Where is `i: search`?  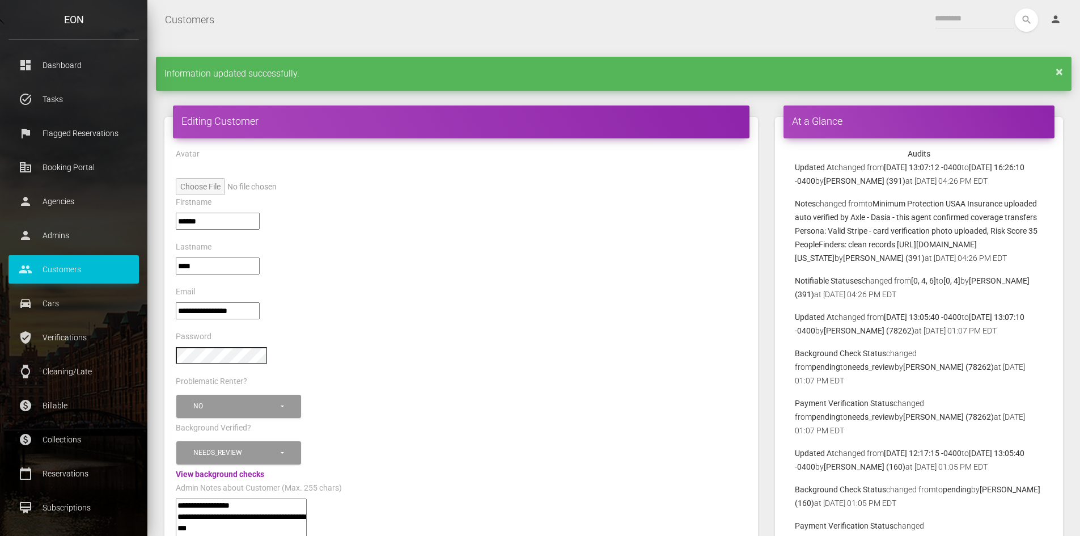 i: search is located at coordinates (1026, 20).